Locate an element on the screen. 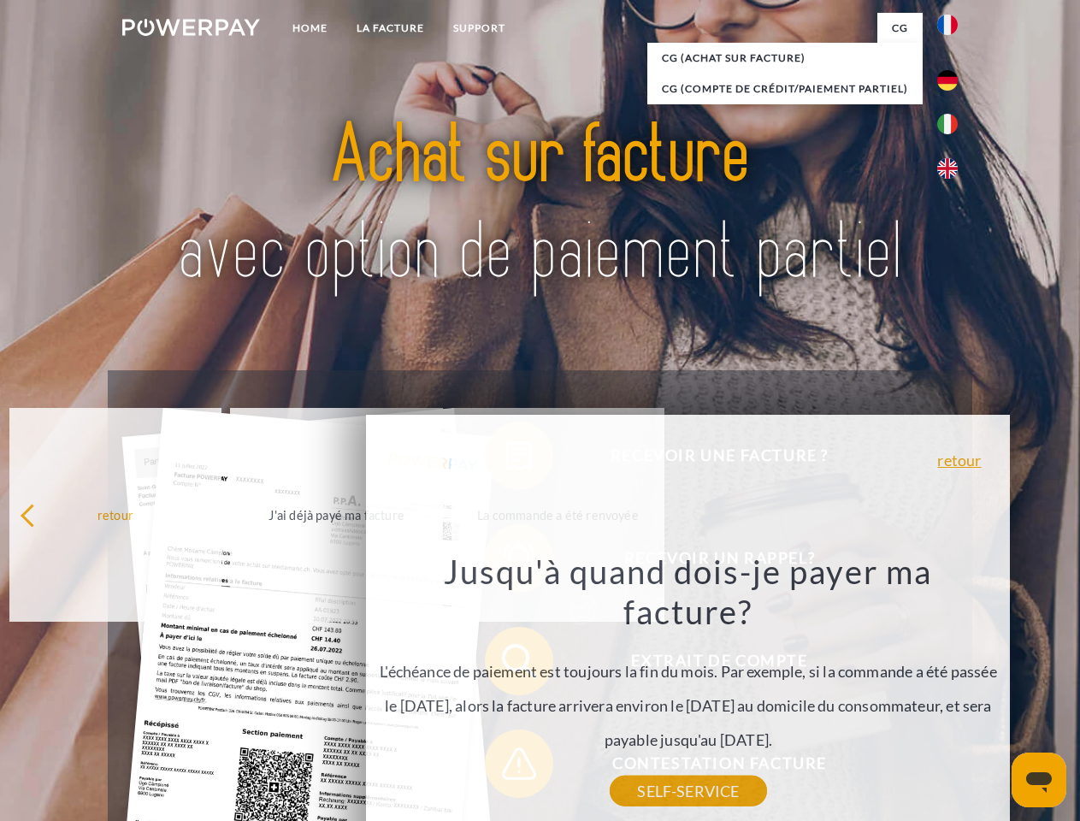 This screenshot has width=1080, height=821. img: de is located at coordinates (947, 80).